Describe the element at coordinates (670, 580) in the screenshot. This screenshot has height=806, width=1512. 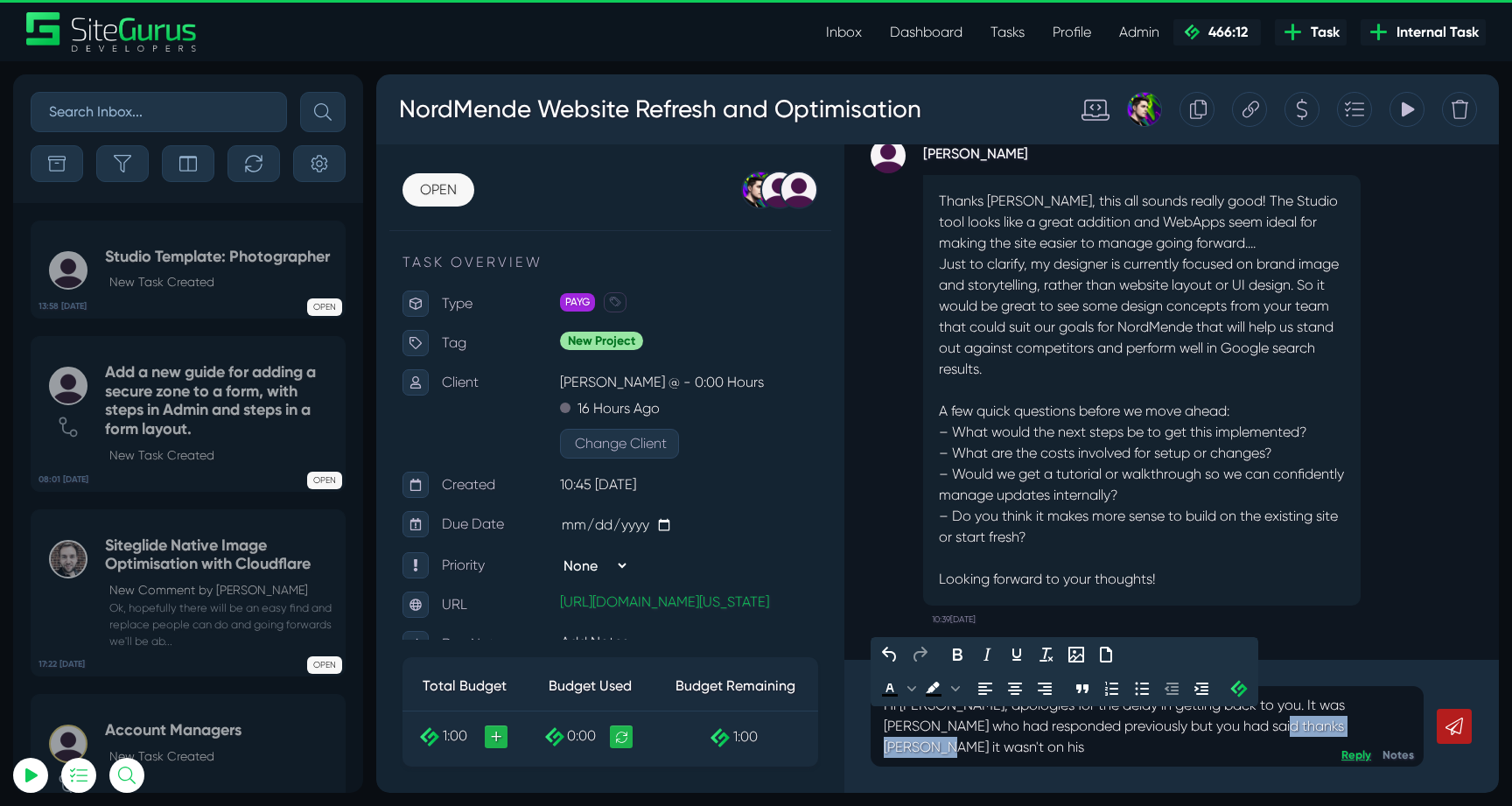
I see `button: Clear formatting` at that location.